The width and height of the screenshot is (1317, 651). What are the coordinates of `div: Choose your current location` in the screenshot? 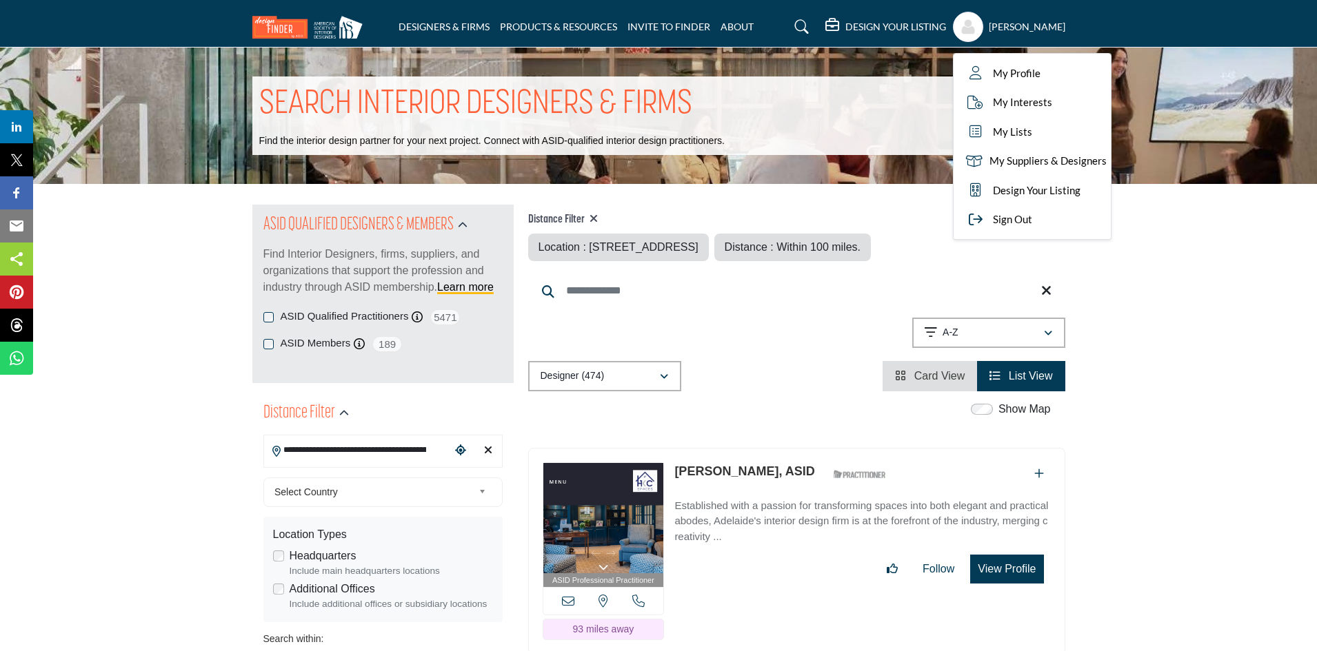 It's located at (460, 451).